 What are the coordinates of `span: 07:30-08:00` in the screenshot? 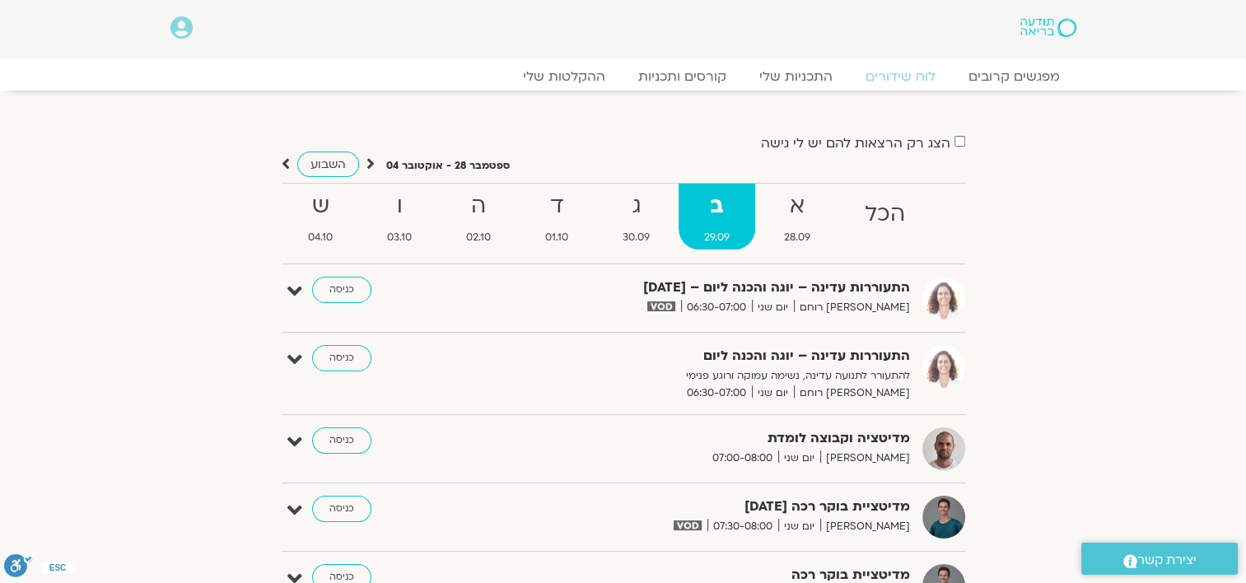 It's located at (743, 526).